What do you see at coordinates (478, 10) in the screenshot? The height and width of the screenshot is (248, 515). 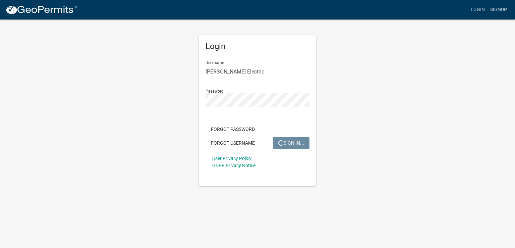 I see `a: Login` at bounding box center [478, 10].